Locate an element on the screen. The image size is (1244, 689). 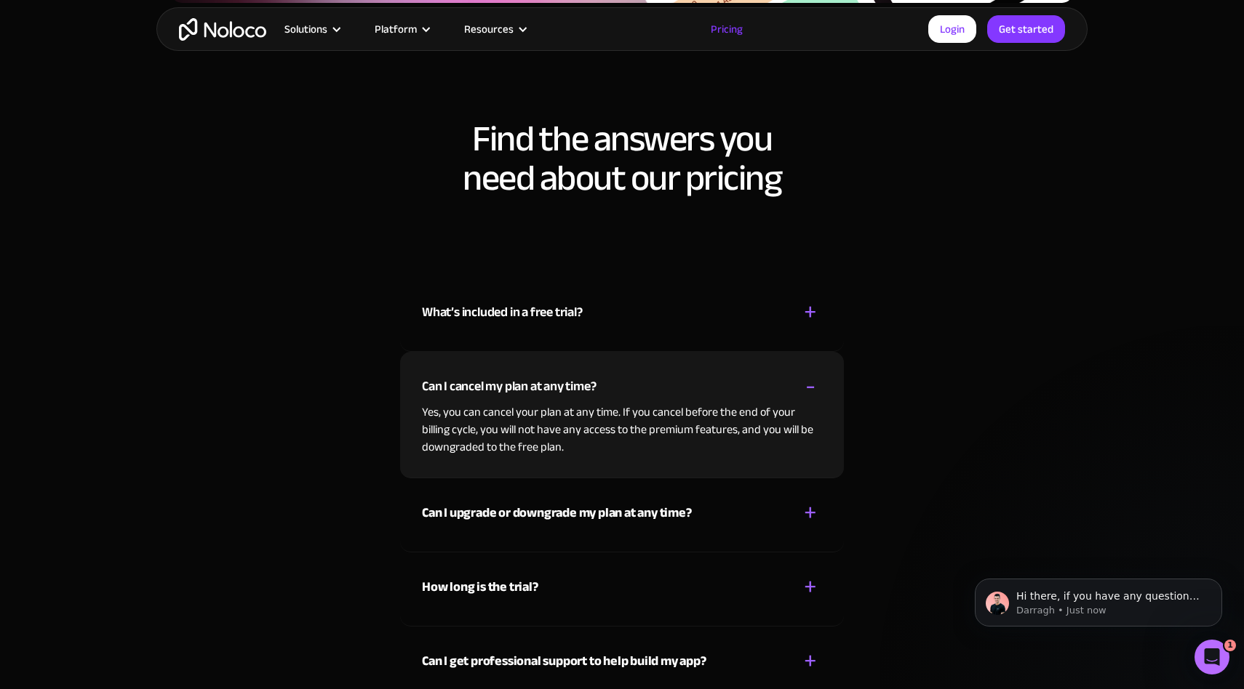
p: Yes, you can cancel your plan at any time. If you cancel before the end of your billing cycle, yo... is located at coordinates (622, 430).